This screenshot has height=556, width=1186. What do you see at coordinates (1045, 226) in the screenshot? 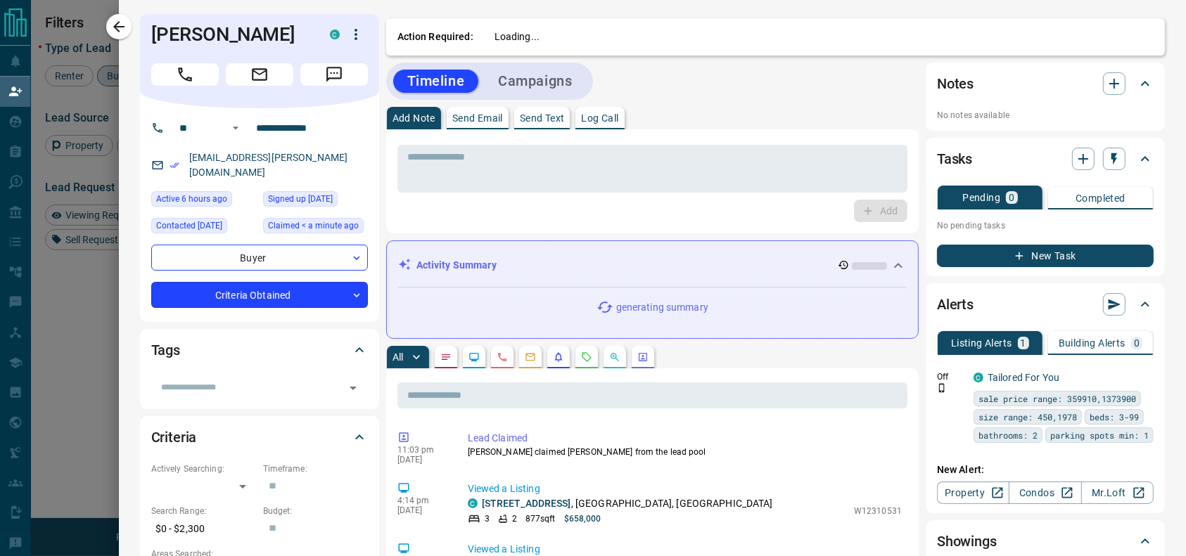
I see `p: No pending tasks` at bounding box center [1045, 226].